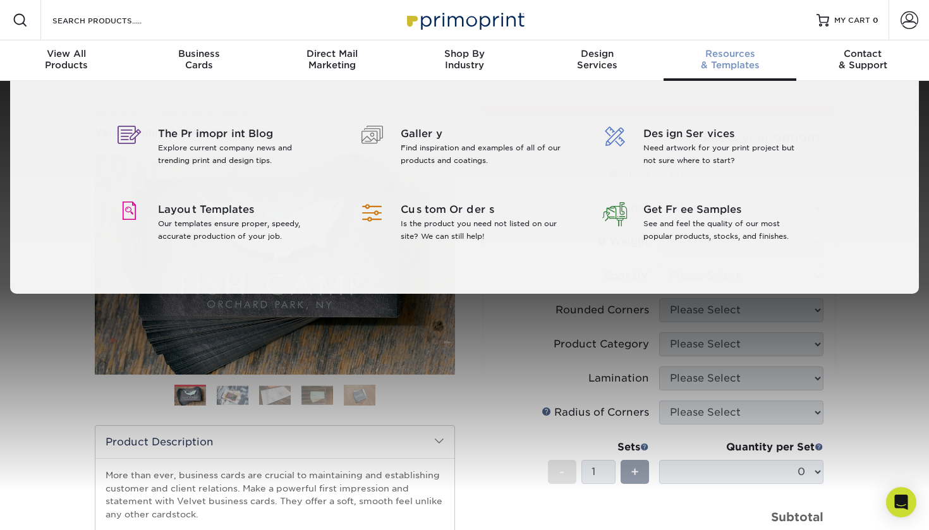 Image resolution: width=929 pixels, height=530 pixels. I want to click on span: Custom Orders, so click(482, 210).